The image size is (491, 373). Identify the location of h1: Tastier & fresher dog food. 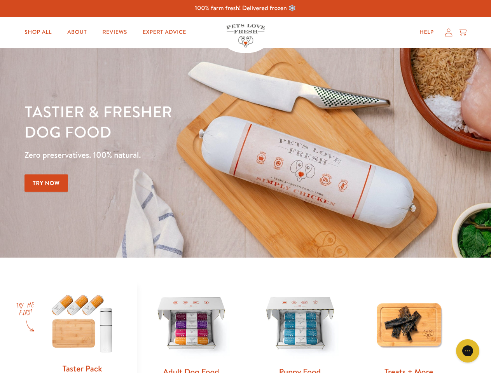
(172, 122).